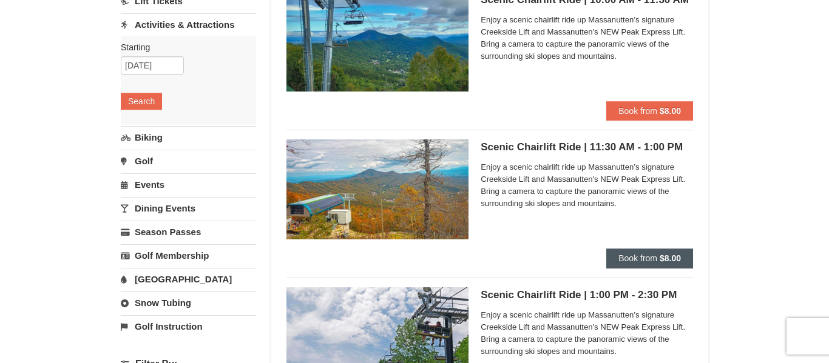  What do you see at coordinates (188, 184) in the screenshot?
I see `a: Events` at bounding box center [188, 184].